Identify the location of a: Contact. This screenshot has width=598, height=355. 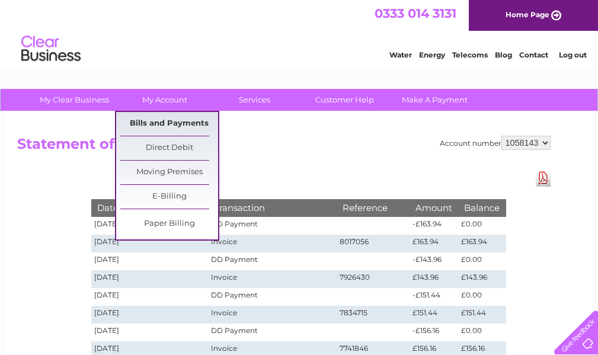
(533, 54).